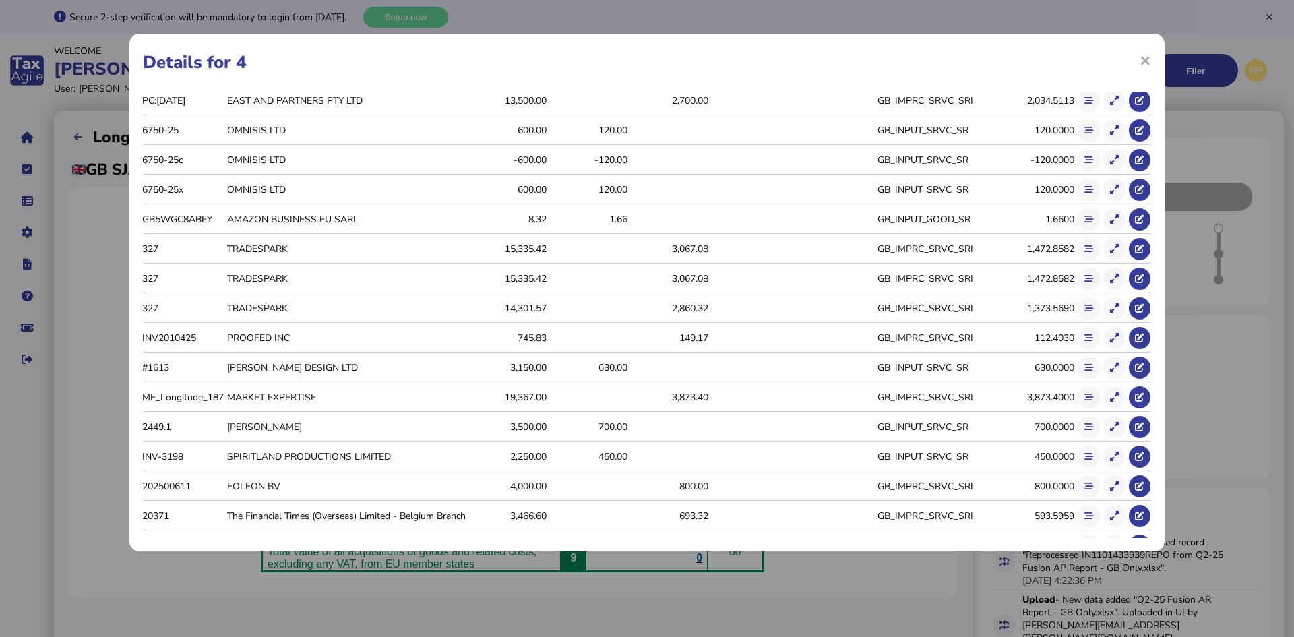  What do you see at coordinates (507, 456) in the screenshot?
I see `div: 2,250.00` at bounding box center [507, 456].